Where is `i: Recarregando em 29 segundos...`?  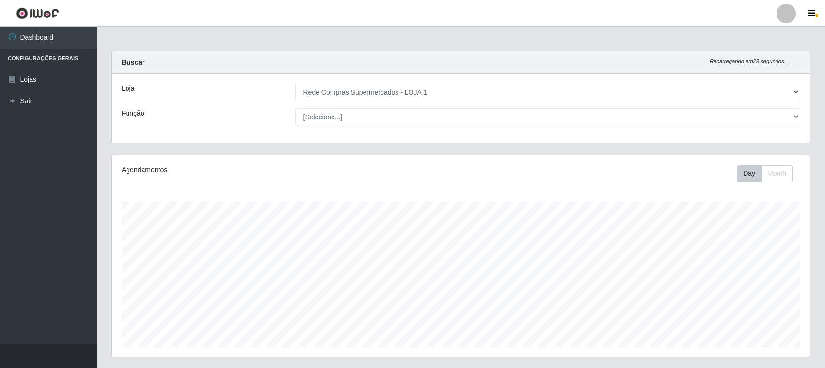 i: Recarregando em 29 segundos... is located at coordinates (749, 61).